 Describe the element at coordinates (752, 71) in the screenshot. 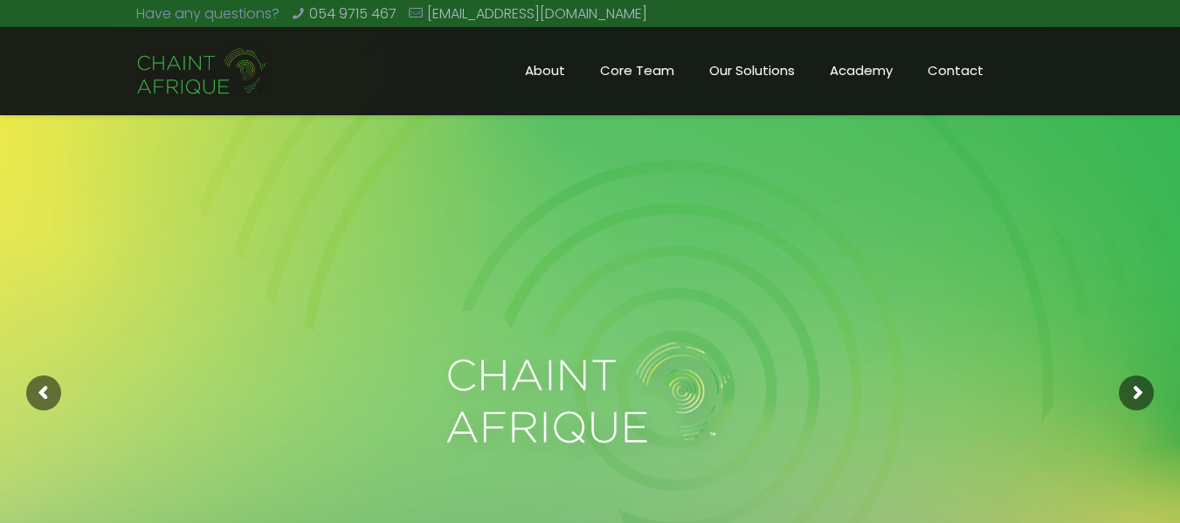

I see `a: Our Solutions` at that location.